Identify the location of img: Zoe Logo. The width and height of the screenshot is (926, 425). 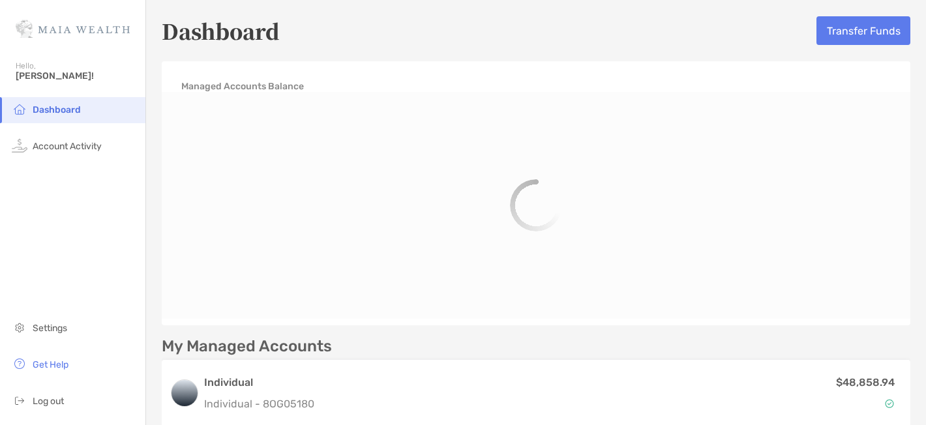
(72, 29).